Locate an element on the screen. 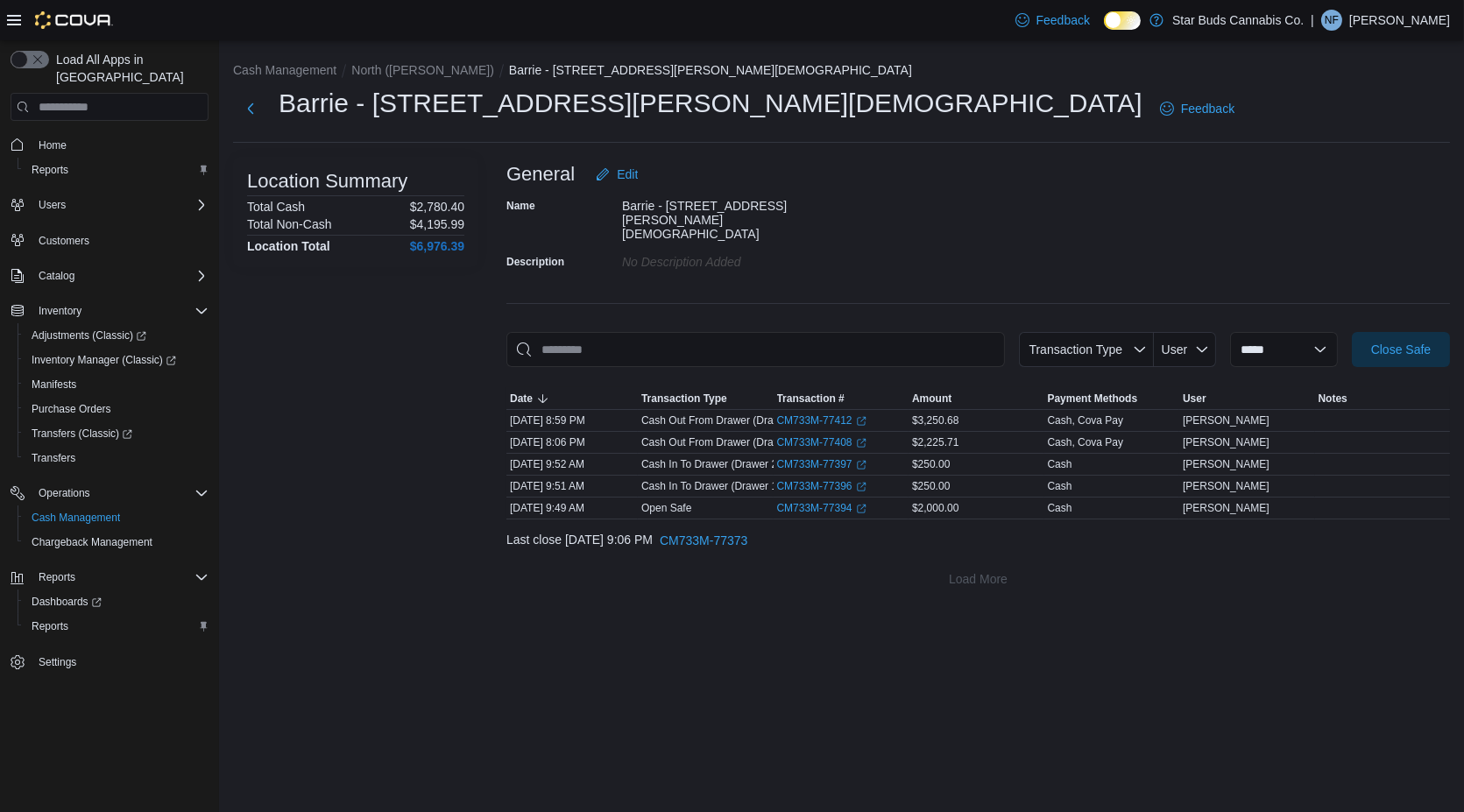  button: Reports is located at coordinates (117, 627).